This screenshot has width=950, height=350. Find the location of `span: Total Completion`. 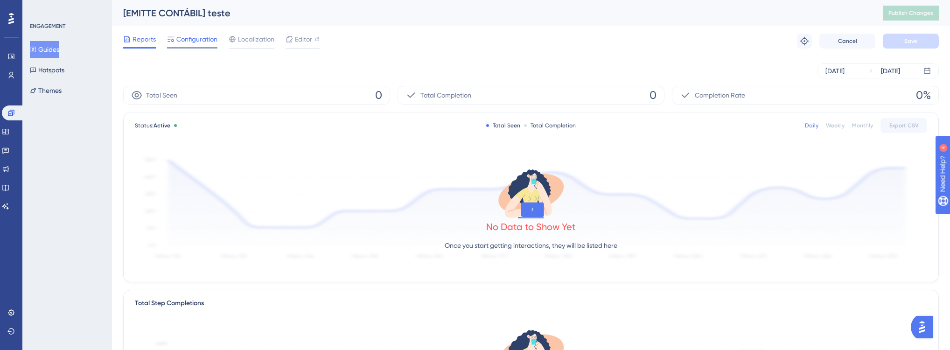

span: Total Completion is located at coordinates (445, 95).